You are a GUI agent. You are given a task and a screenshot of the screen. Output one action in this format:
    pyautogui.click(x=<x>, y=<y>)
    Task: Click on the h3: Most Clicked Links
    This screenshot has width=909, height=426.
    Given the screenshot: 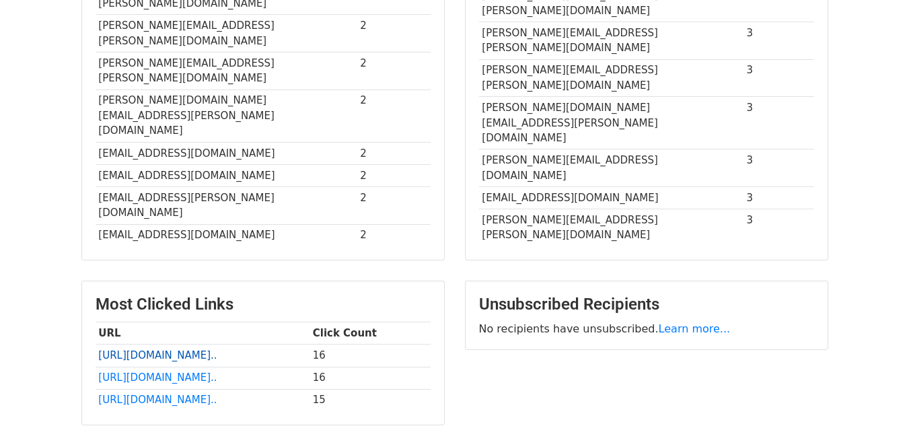 What is the action you would take?
    pyautogui.click(x=263, y=304)
    